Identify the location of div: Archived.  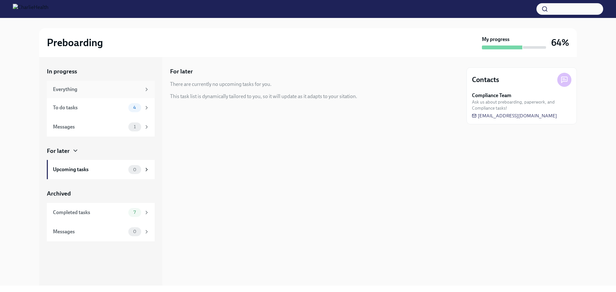
(101, 194).